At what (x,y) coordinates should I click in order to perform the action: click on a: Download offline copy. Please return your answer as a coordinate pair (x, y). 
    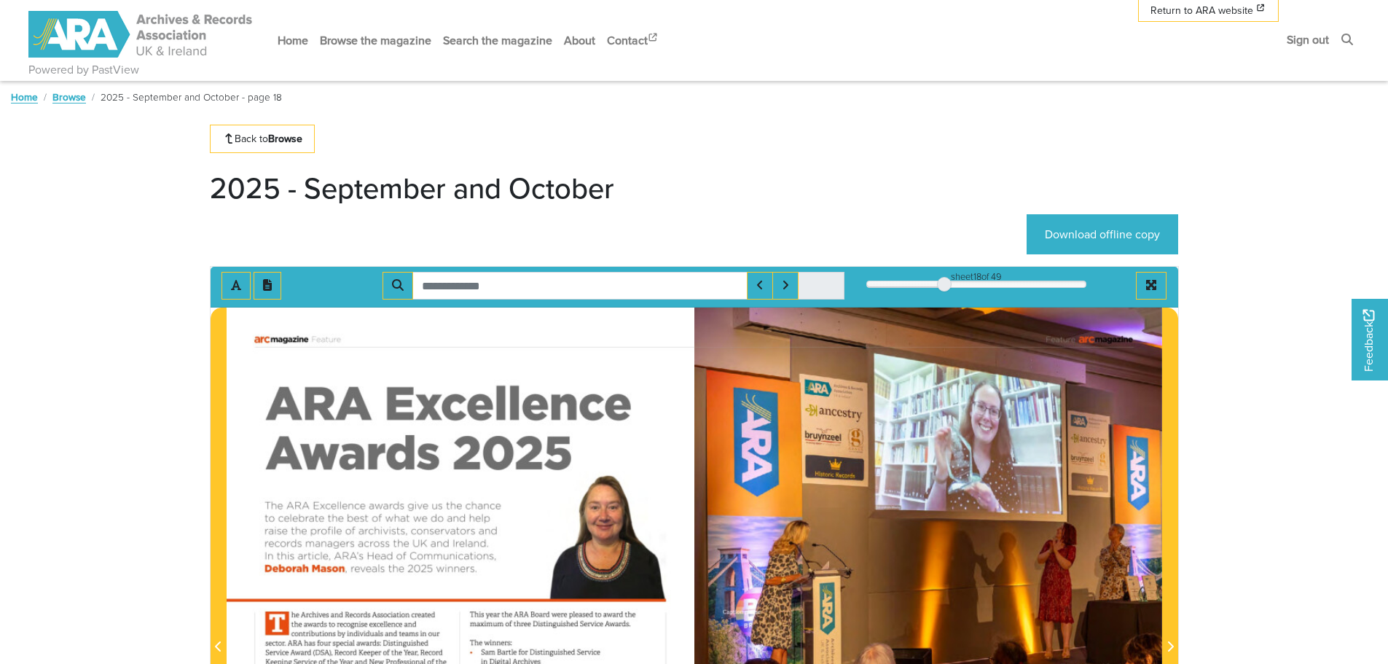
    Looking at the image, I should click on (1102, 234).